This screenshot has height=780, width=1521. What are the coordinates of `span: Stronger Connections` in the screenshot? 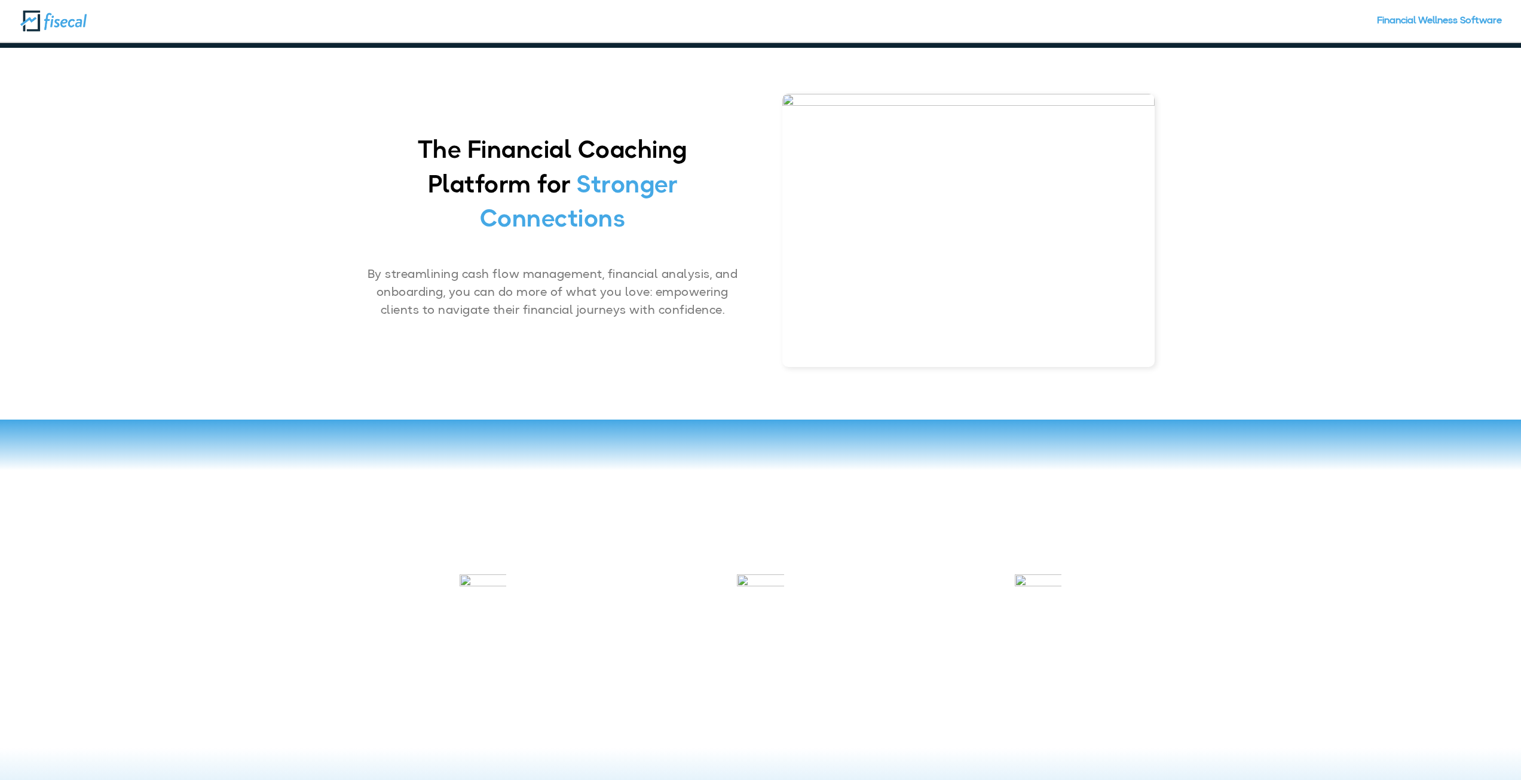 It's located at (579, 204).